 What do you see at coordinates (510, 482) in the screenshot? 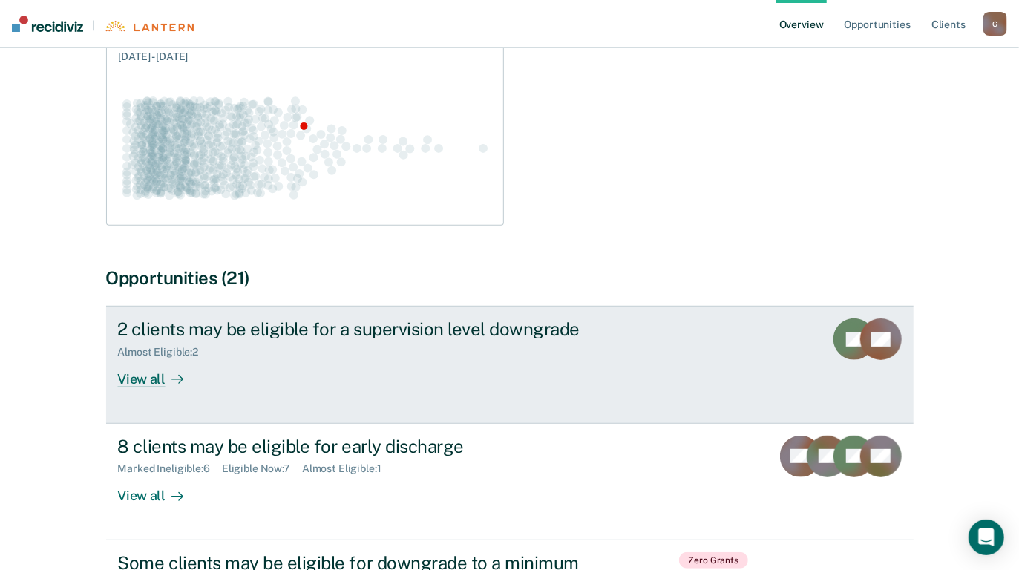
I see `a: 8 clients may be eligible for early dischargeMarked Ineligible:6Eligible Now:7Almost Eligible:1Vi...` at bounding box center [510, 482].